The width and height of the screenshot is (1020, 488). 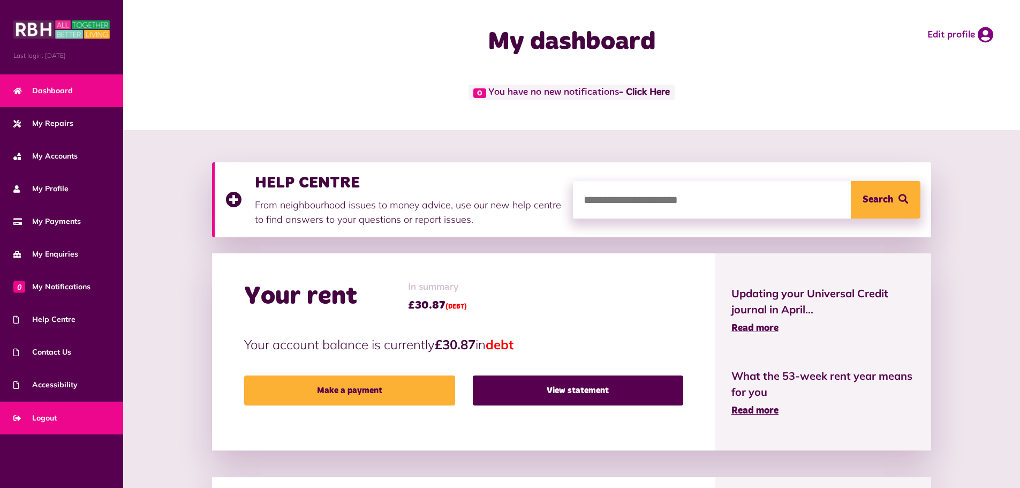 I want to click on span: debt, so click(x=499, y=344).